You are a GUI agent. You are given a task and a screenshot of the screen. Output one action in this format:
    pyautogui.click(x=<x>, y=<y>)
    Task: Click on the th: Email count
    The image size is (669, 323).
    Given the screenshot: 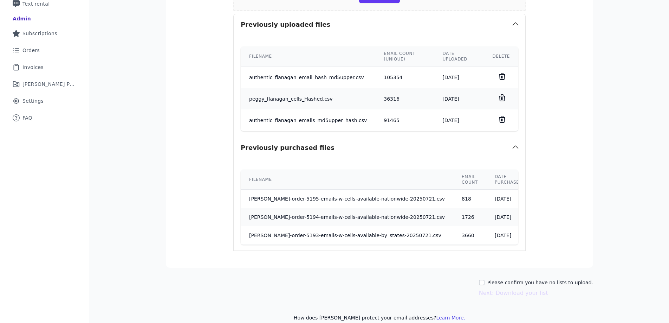 What is the action you would take?
    pyautogui.click(x=470, y=179)
    